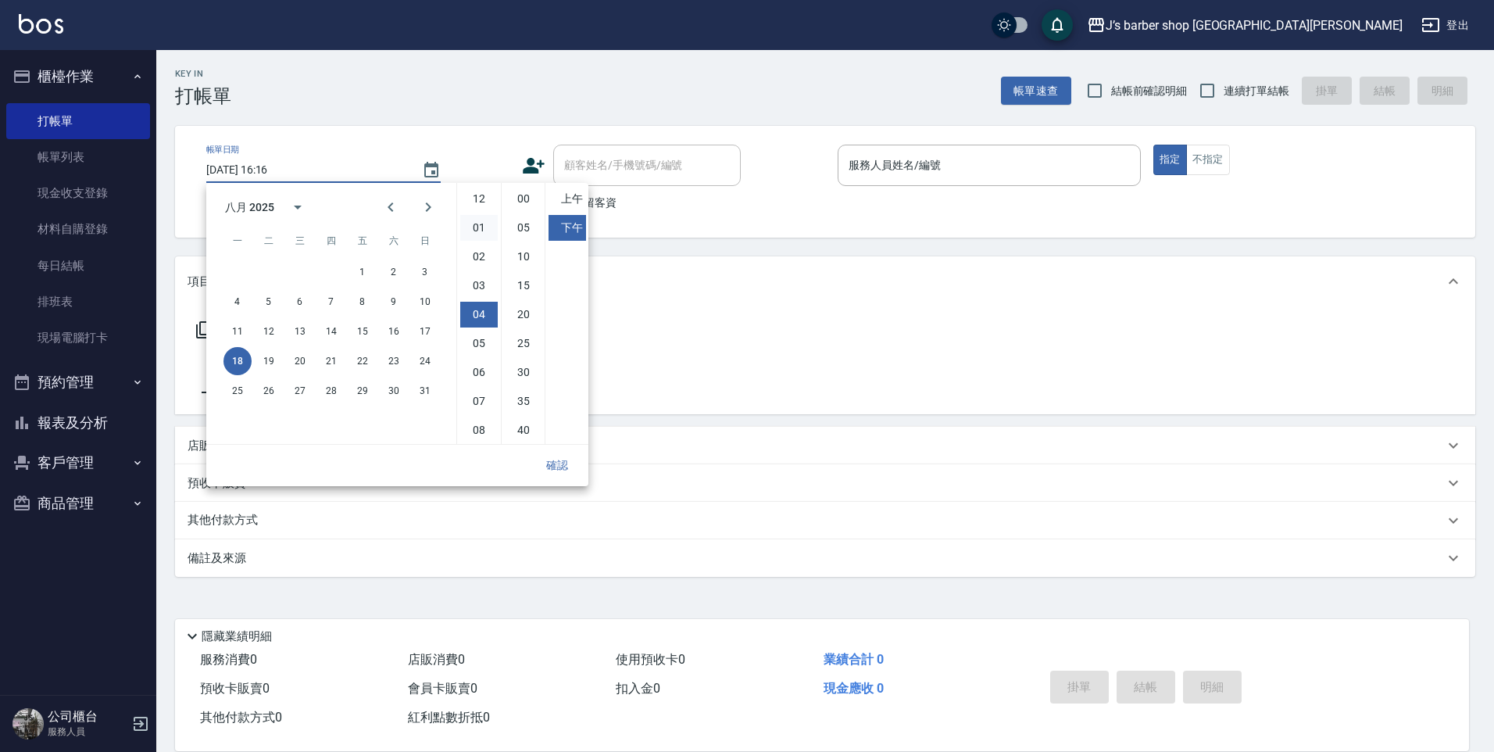 The image size is (1494, 752). Describe the element at coordinates (479, 314) in the screenshot. I see `li: 4 hours` at that location.